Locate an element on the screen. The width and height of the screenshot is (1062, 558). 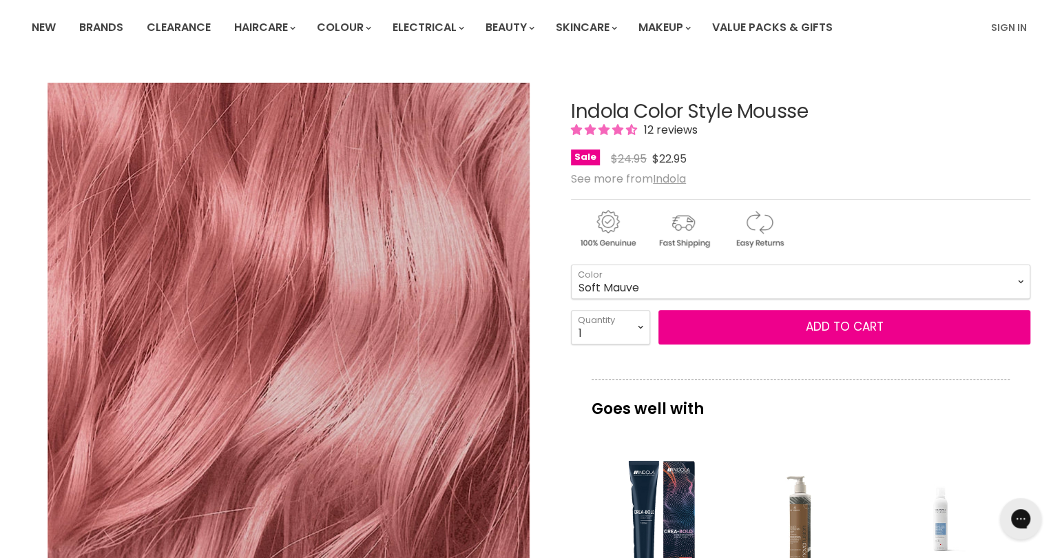
span: 12 reviews is located at coordinates (669, 129).